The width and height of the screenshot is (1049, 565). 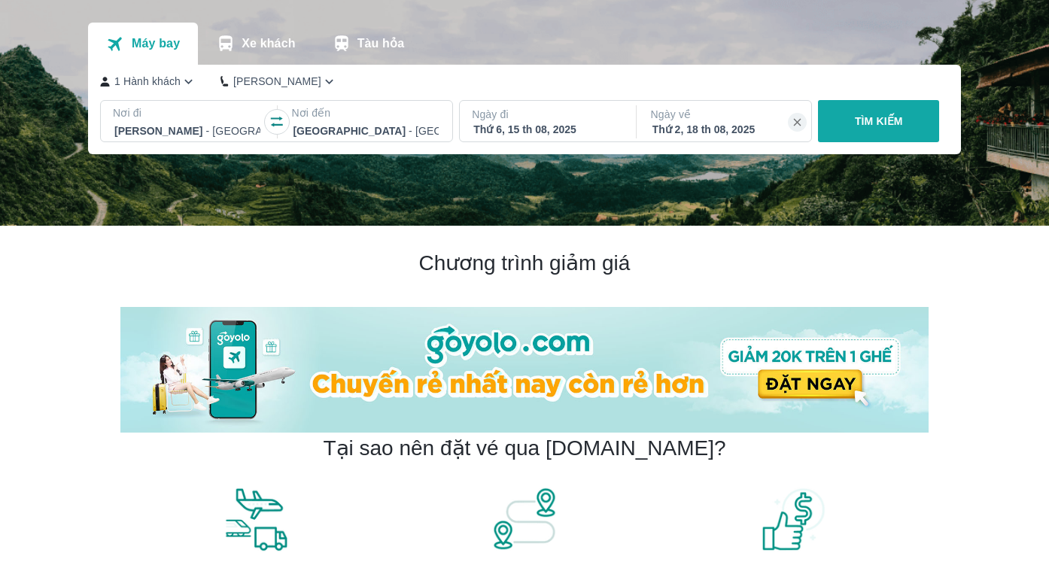 I want to click on img: banner-home, so click(x=524, y=369).